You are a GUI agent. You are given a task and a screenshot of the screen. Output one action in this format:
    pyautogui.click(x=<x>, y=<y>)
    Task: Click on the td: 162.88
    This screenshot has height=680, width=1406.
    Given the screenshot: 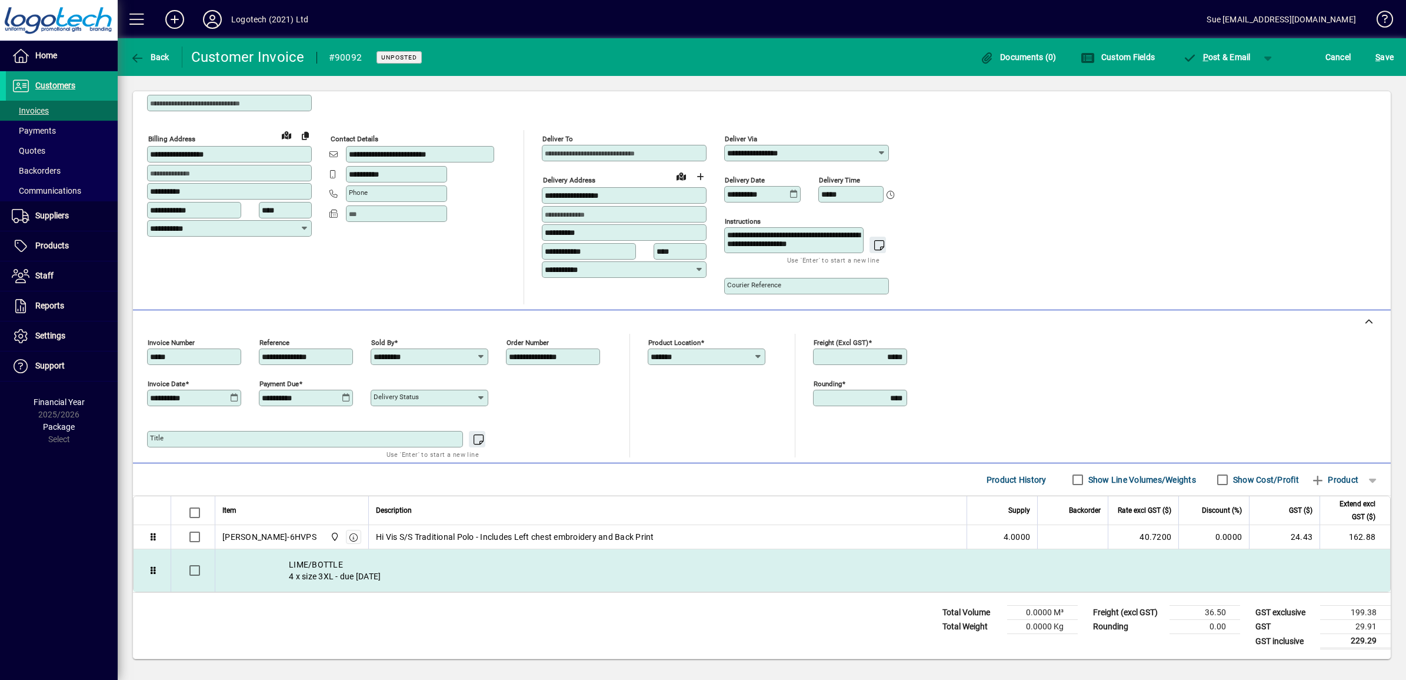 What is the action you would take?
    pyautogui.click(x=1355, y=537)
    